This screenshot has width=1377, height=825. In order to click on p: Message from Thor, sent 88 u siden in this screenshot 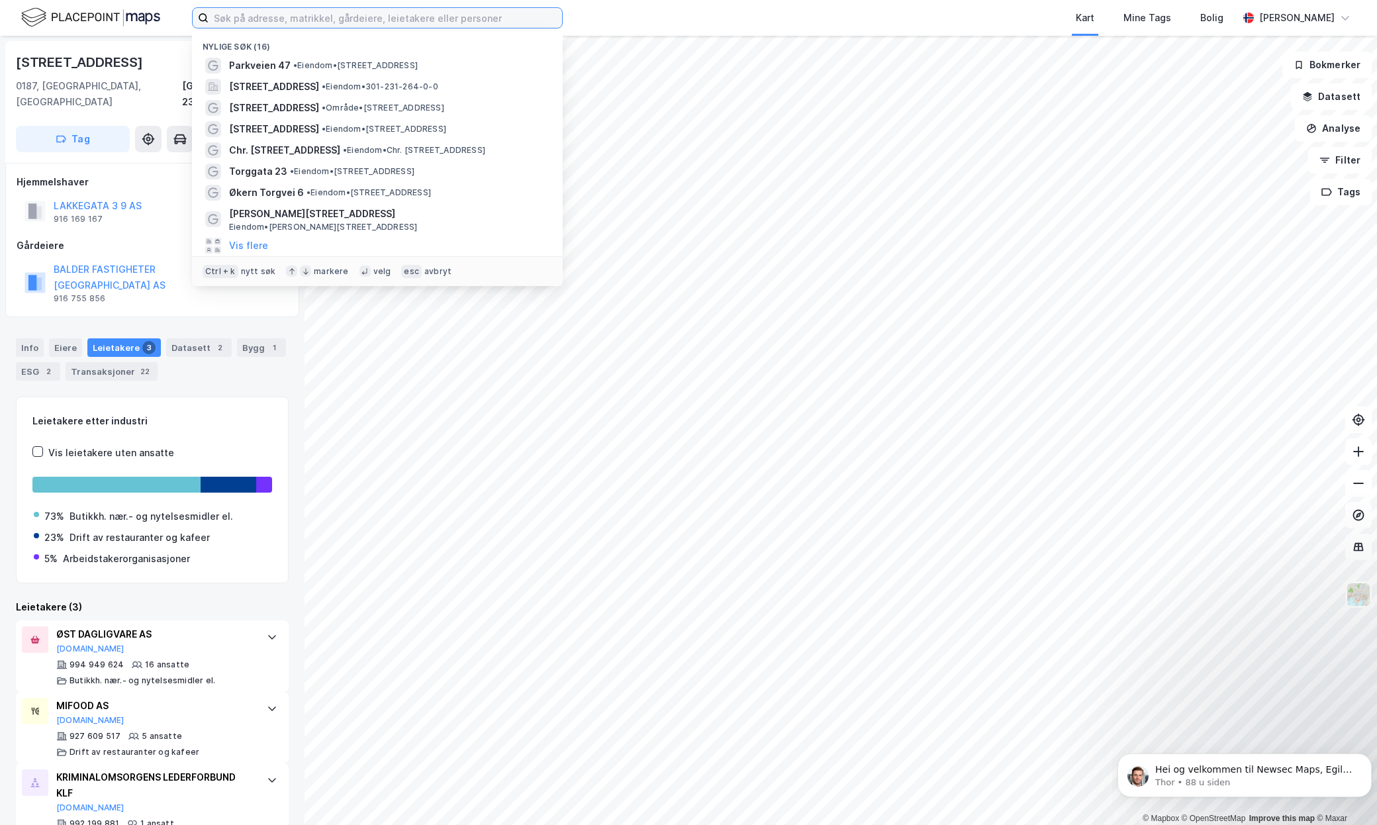, I will do `click(143, 57)`.